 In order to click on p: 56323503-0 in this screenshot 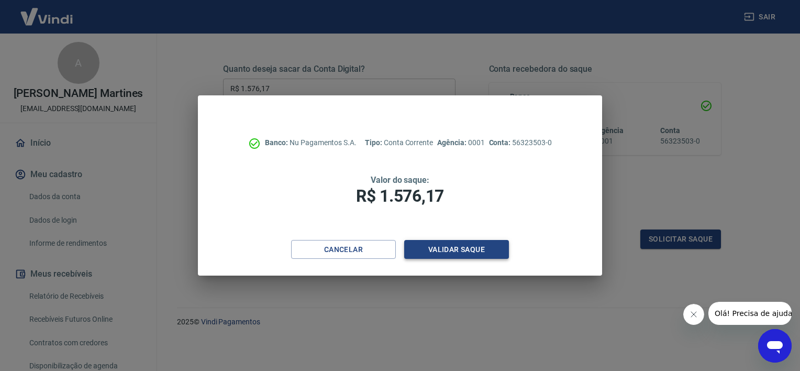, I will do `click(520, 142)`.